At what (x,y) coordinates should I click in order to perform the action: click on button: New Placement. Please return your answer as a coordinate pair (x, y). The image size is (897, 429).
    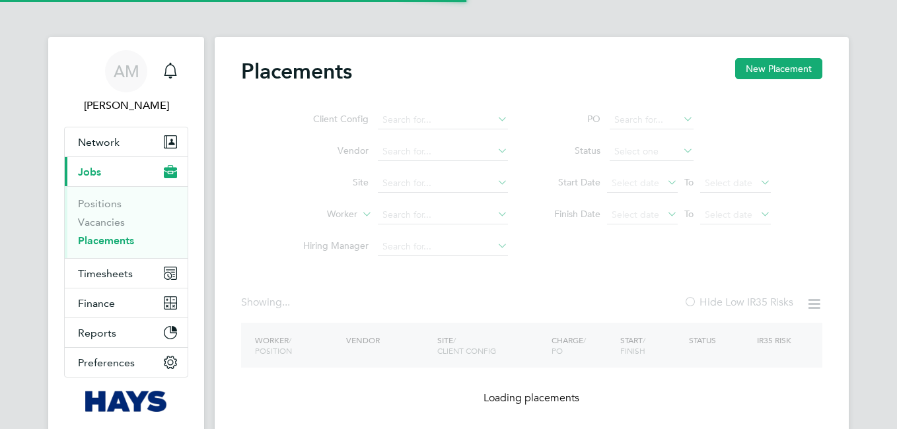
    Looking at the image, I should click on (779, 69).